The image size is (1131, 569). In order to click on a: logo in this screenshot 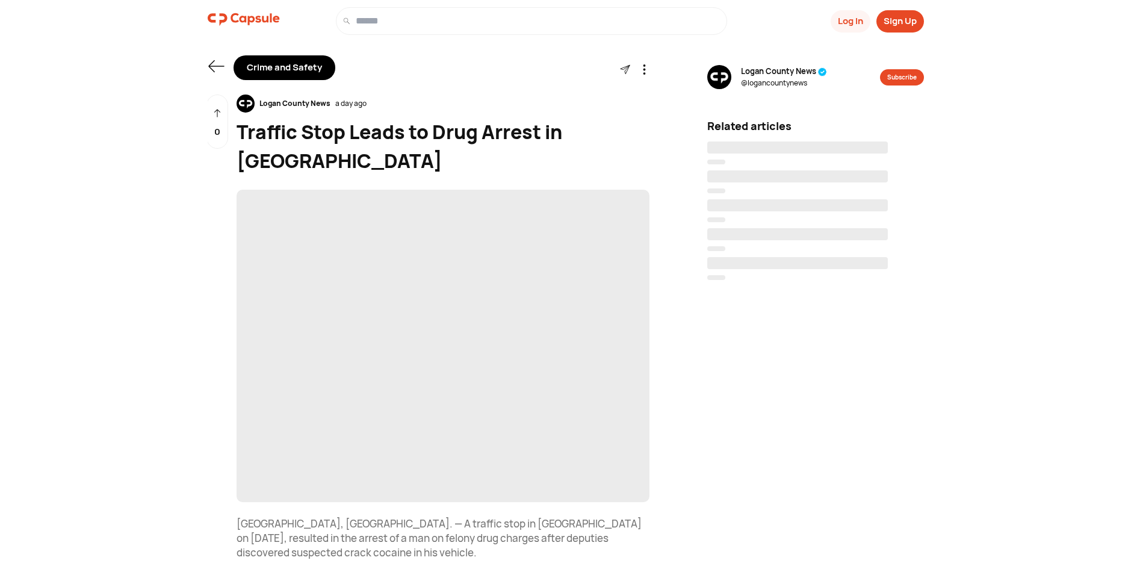, I will do `click(244, 21)`.